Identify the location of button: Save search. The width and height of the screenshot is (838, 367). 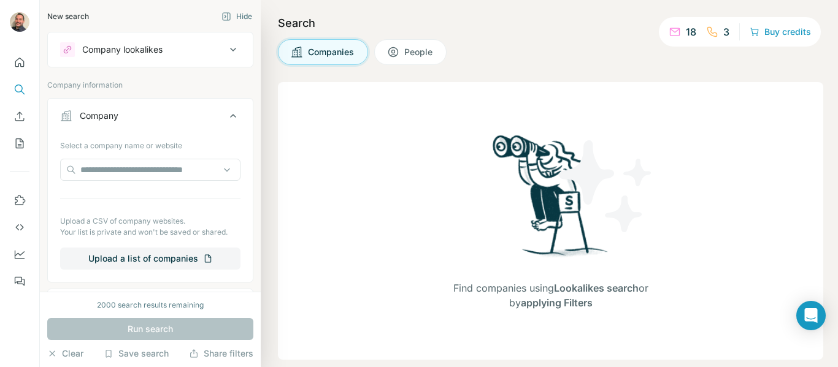
(136, 354).